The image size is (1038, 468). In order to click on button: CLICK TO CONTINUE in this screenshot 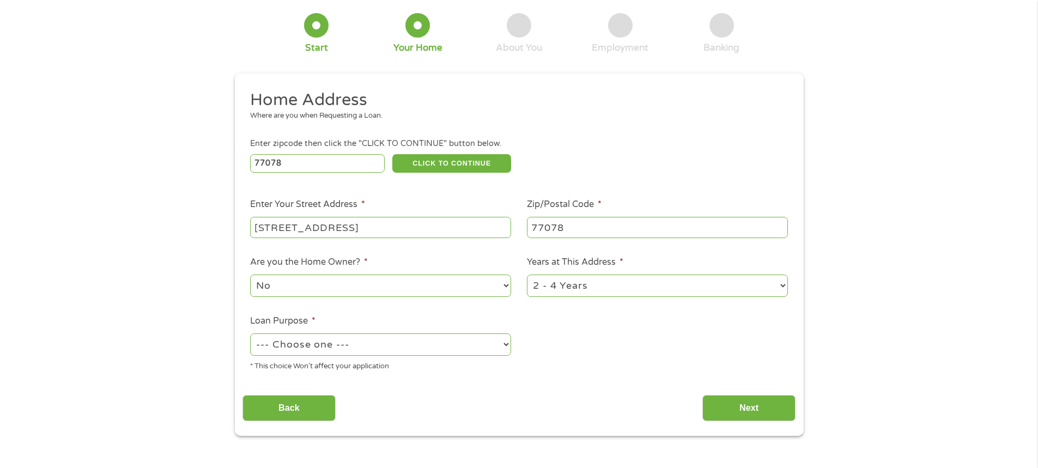, I will do `click(452, 164)`.